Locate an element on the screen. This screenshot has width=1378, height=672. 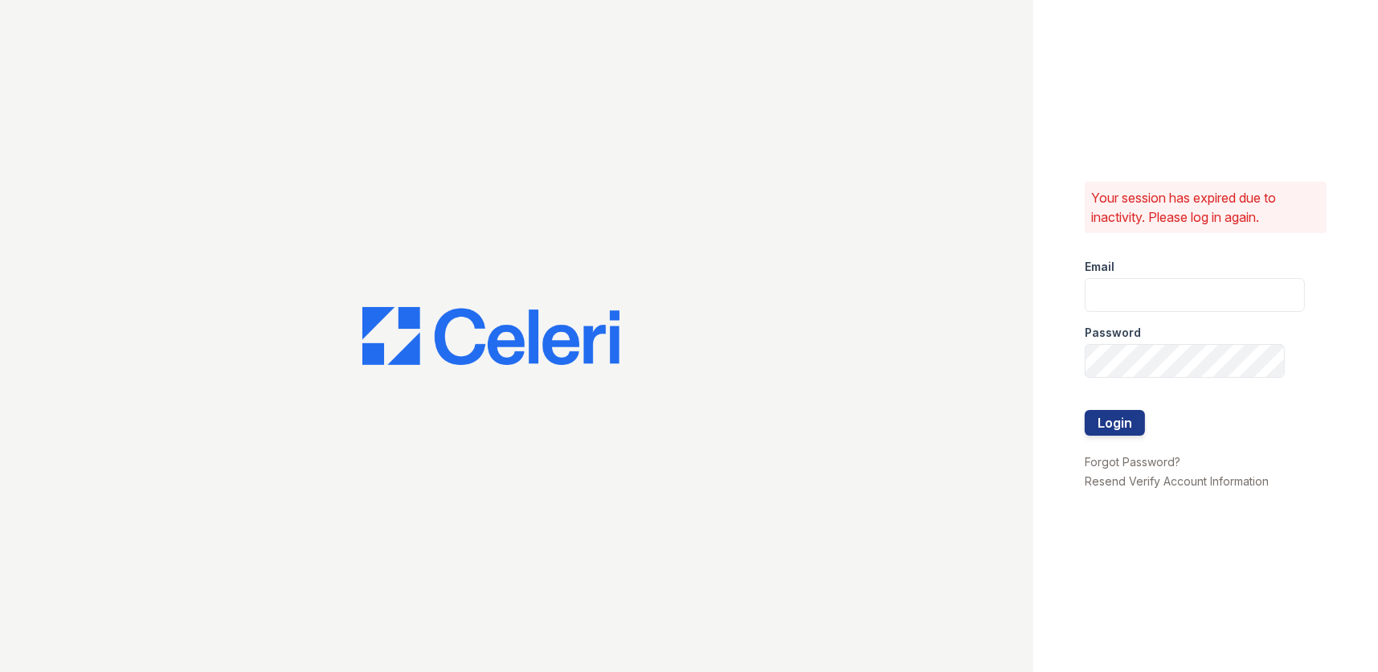
label: Email is located at coordinates (1099, 267).